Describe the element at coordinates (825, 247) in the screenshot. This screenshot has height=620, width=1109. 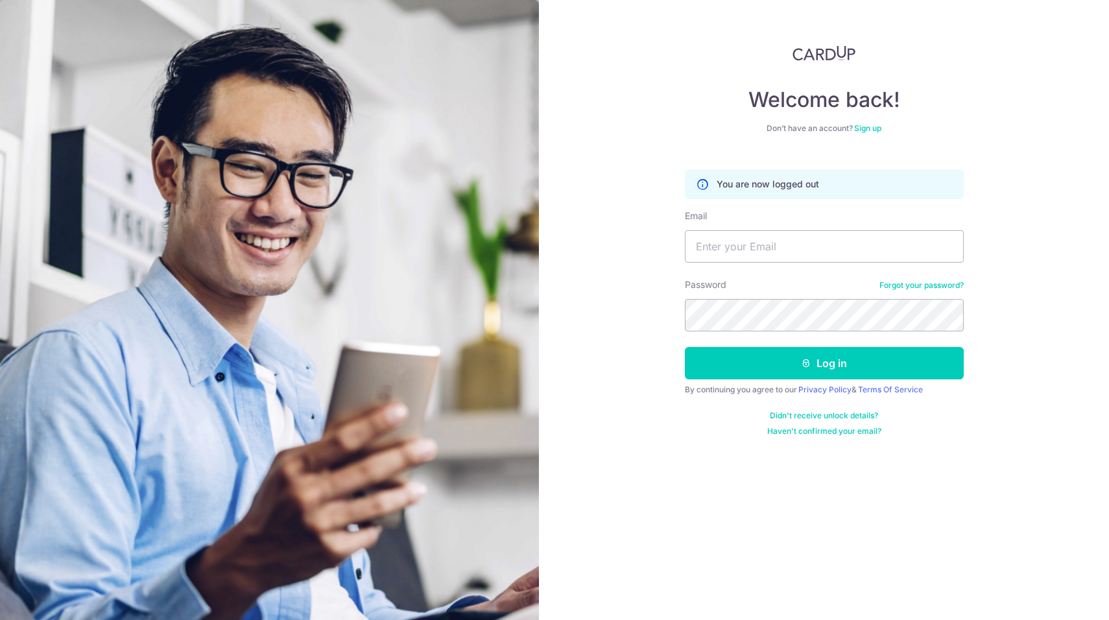
I see `input: Enter your Email` at that location.